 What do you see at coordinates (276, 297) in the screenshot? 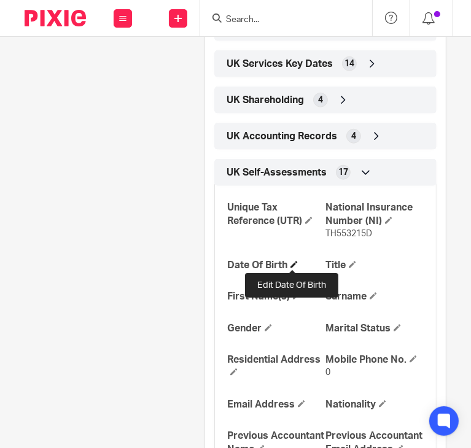
I see `h4: First Name(s)` at bounding box center [276, 297].